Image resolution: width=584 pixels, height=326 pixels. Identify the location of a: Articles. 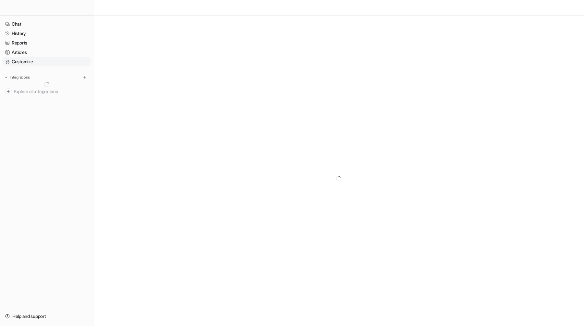
(46, 52).